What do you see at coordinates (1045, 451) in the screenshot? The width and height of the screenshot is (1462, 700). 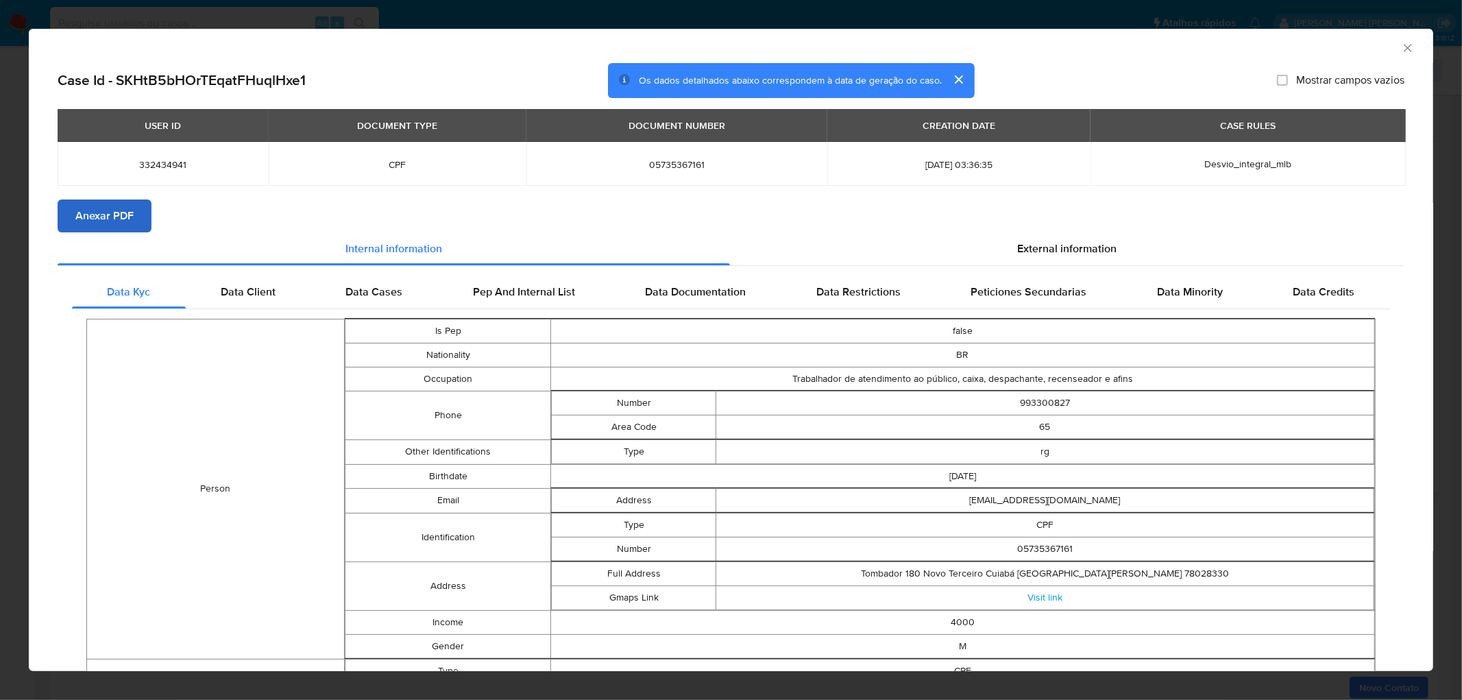 I see `td: rg` at bounding box center [1045, 451].